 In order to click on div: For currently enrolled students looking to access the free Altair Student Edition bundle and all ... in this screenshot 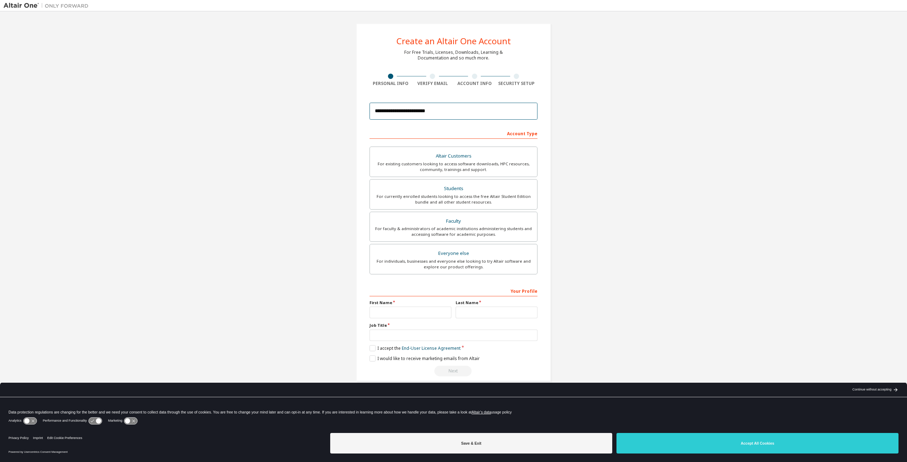, I will do `click(453, 199)`.